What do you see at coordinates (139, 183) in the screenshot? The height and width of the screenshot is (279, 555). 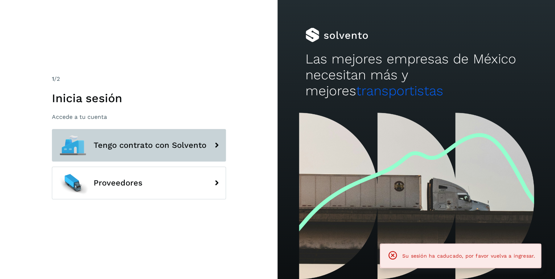 I see `button: Proveedores` at bounding box center [139, 183].